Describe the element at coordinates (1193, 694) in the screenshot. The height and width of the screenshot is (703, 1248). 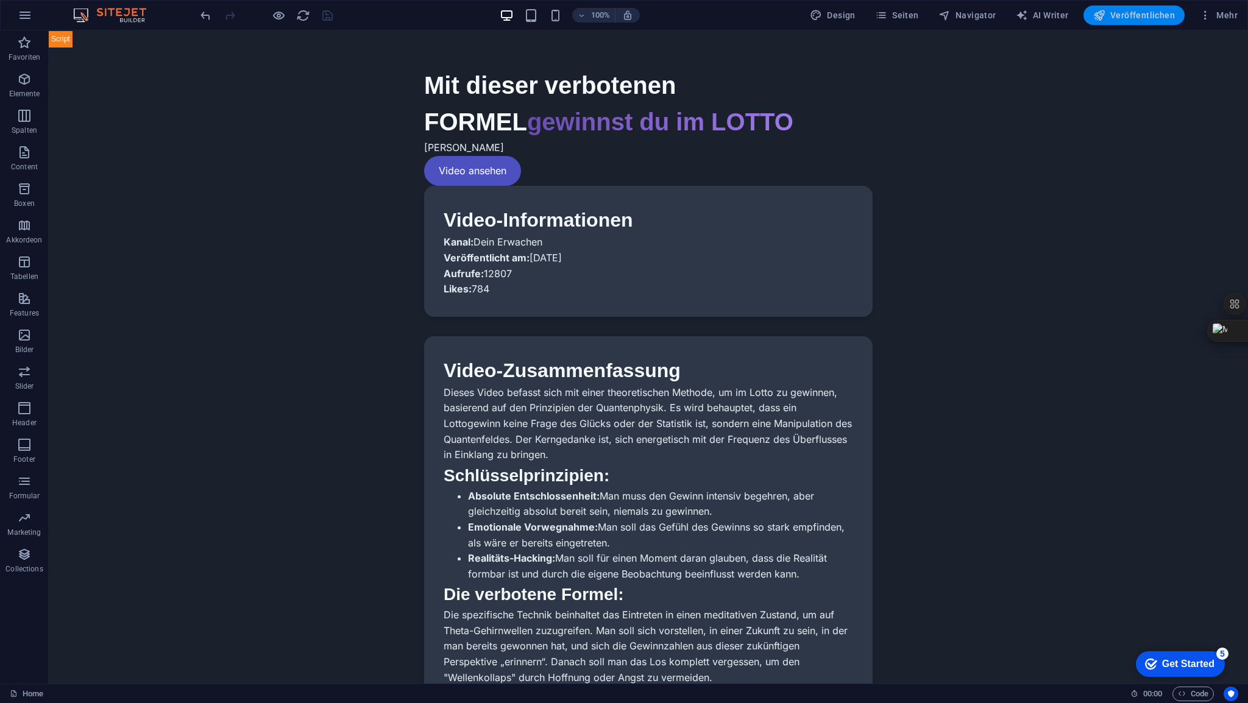
I see `button: Code` at that location.